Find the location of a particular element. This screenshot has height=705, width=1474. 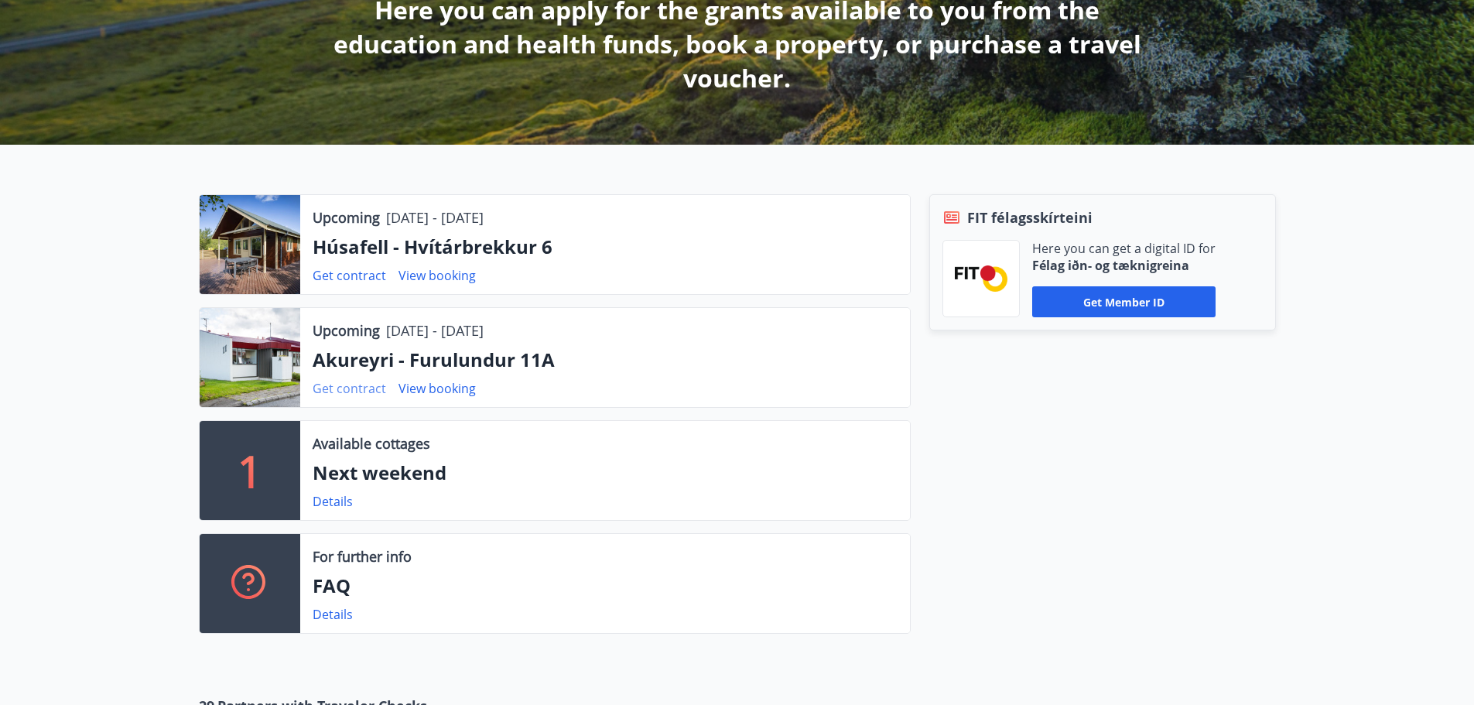

p: Félag iðn- og tæknigreina is located at coordinates (1124, 265).